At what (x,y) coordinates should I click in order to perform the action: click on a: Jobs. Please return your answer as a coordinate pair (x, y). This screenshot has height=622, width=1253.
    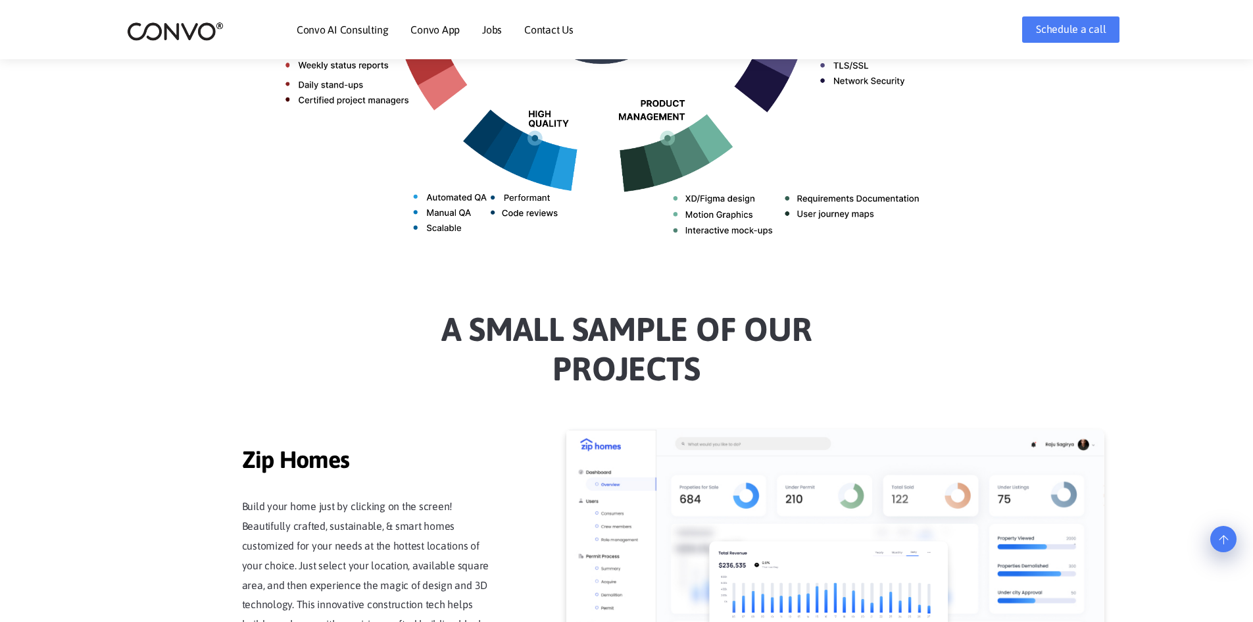
    Looking at the image, I should click on (492, 30).